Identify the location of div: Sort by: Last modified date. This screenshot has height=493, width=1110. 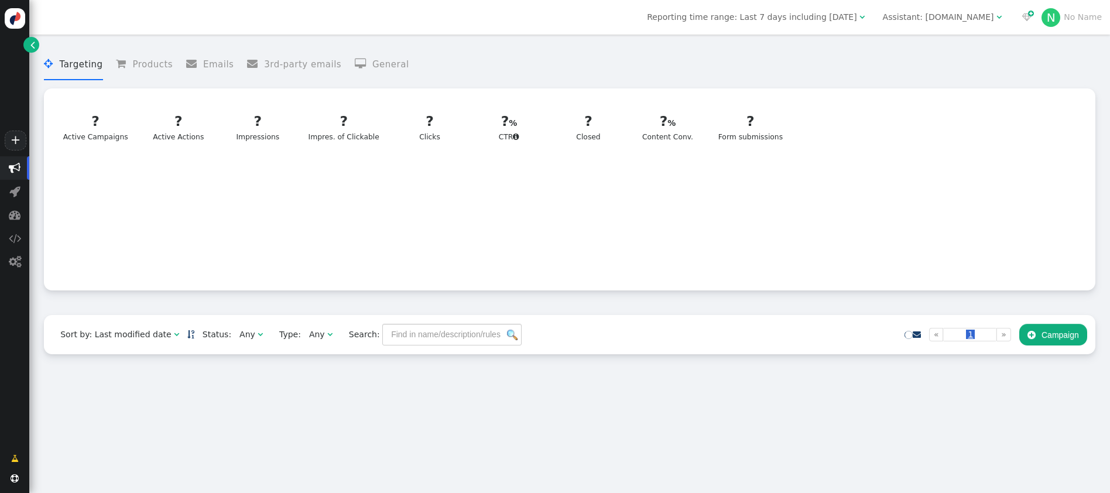
(115, 334).